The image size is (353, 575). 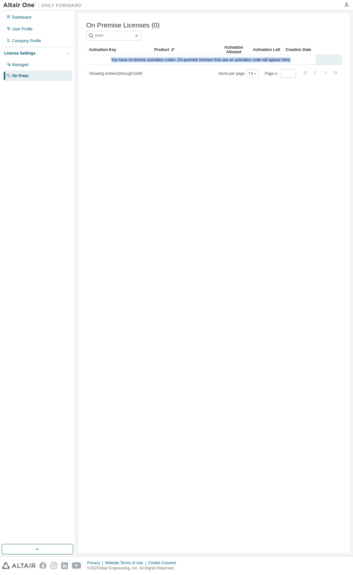 What do you see at coordinates (43, 565) in the screenshot?
I see `img: facebook.svg` at bounding box center [43, 565].